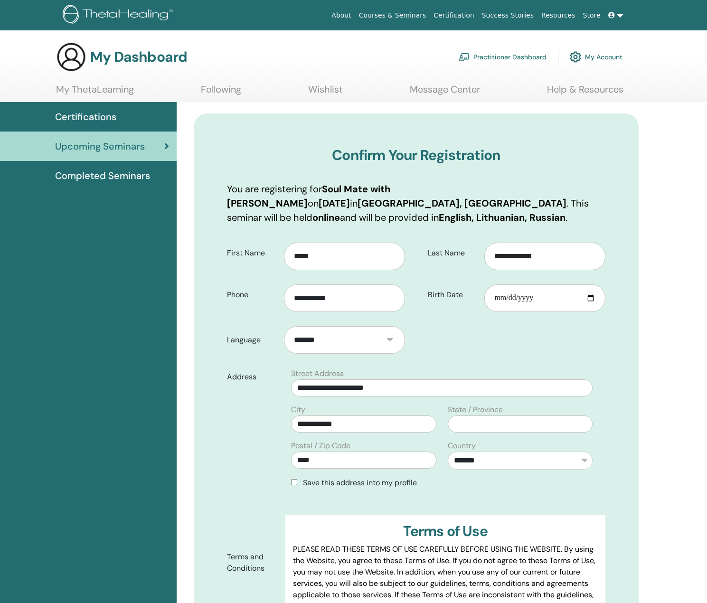 Image resolution: width=707 pixels, height=603 pixels. Describe the element at coordinates (502, 217) in the screenshot. I see `b: English, Lithuanian, Russian` at that location.